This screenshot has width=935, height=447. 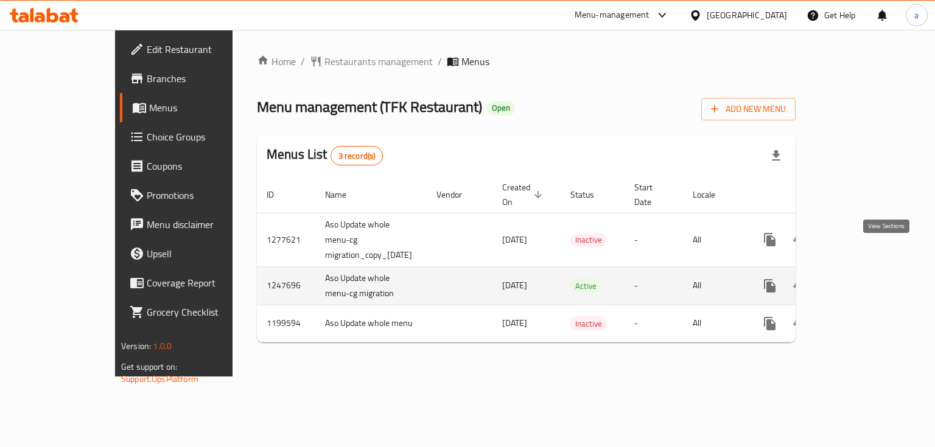 I want to click on span: Version:, so click(x=136, y=346).